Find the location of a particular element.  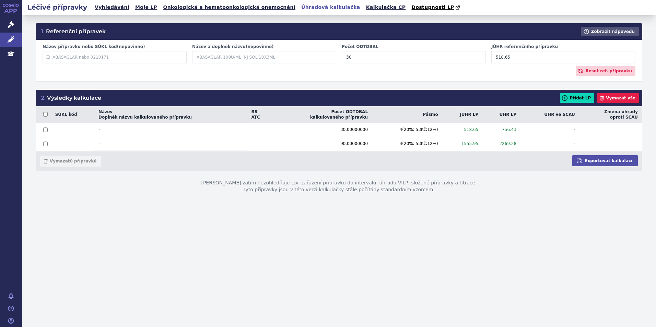

th: JÚHR LP is located at coordinates (462, 115).